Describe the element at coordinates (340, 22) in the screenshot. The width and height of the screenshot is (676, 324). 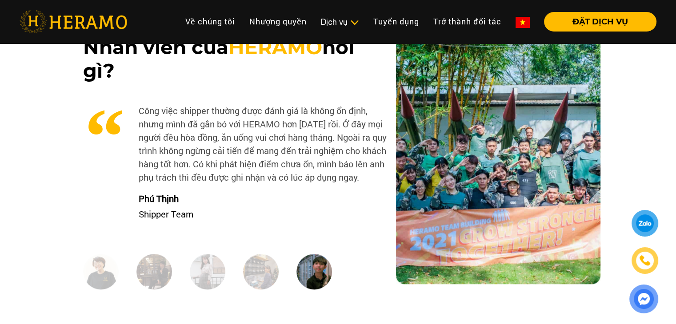
I see `div: Dịch vụ` at that location.